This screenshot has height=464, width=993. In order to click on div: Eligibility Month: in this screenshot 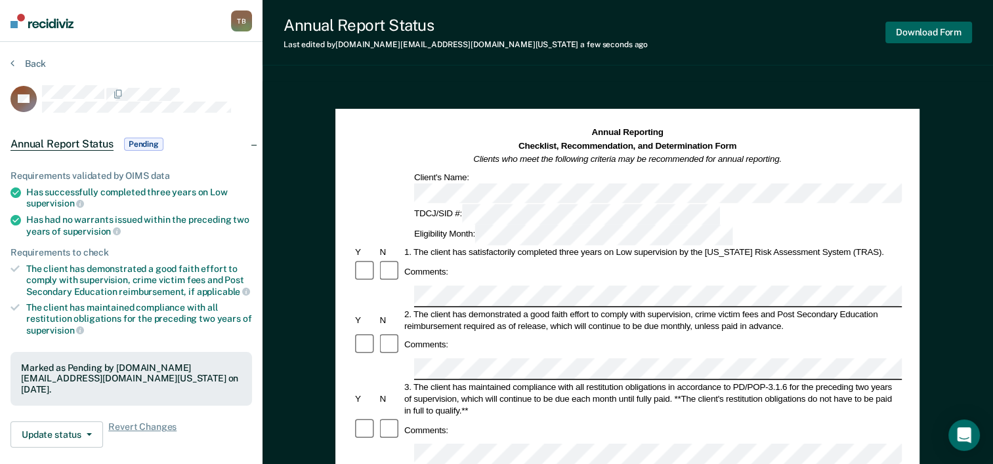, I will do `click(573, 235)`.